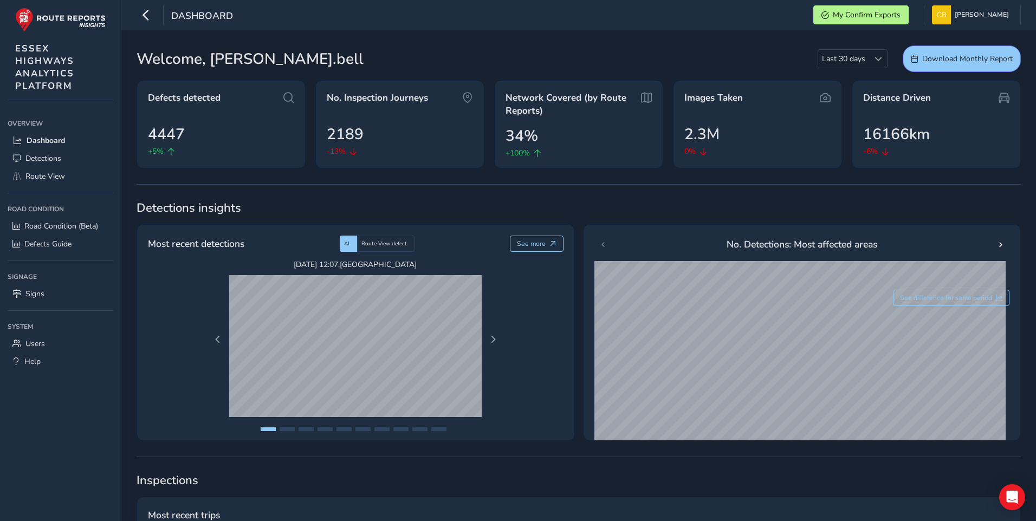  Describe the element at coordinates (60, 344) in the screenshot. I see `a: Users` at that location.